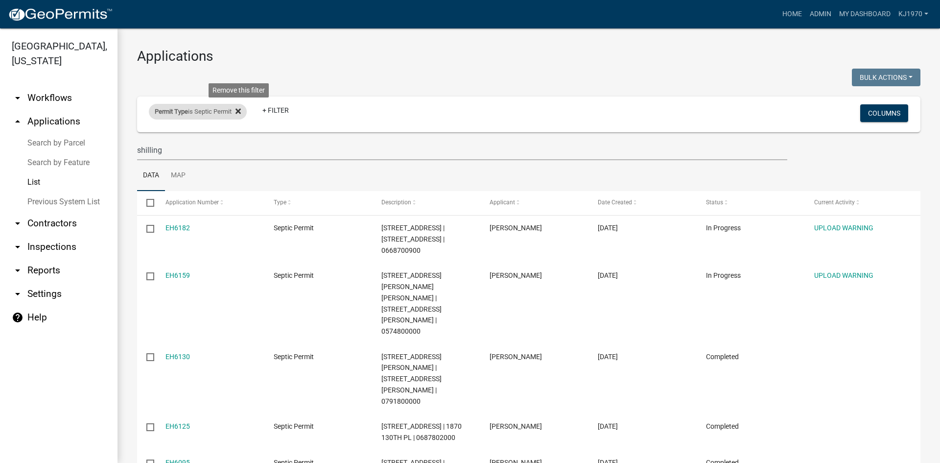  I want to click on a: EH6125, so click(178, 426).